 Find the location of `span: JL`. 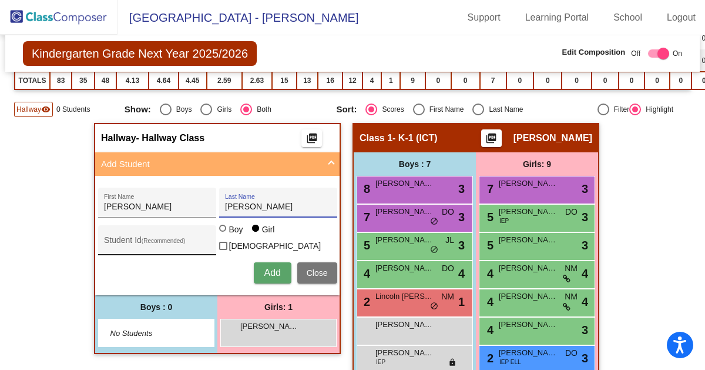

span: JL is located at coordinates (449, 240).